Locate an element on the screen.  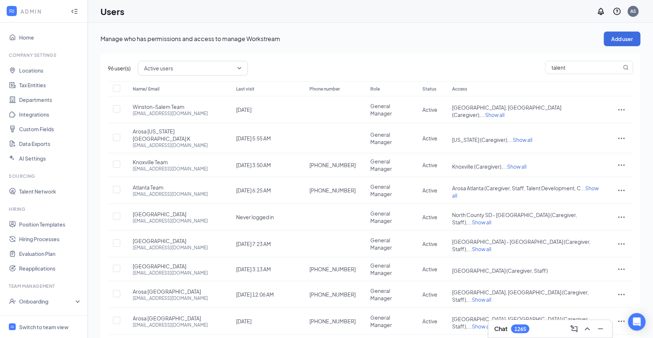
svg: ChevronUp is located at coordinates (588, 329).